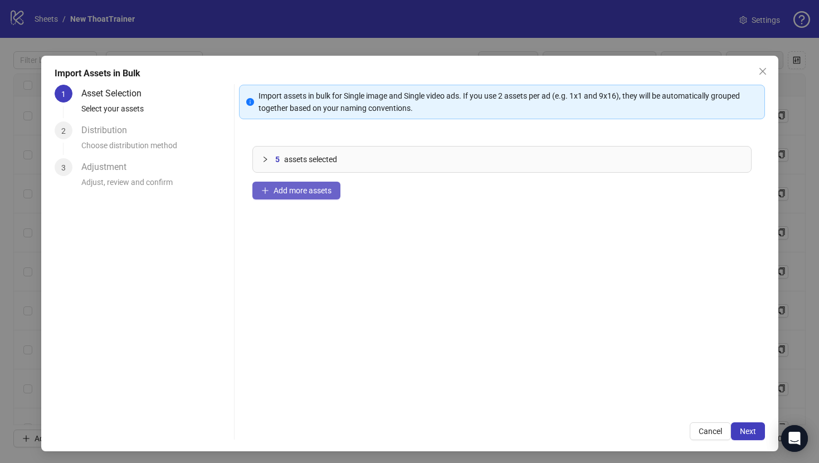  I want to click on div: Import Assets in Bulk, so click(409, 74).